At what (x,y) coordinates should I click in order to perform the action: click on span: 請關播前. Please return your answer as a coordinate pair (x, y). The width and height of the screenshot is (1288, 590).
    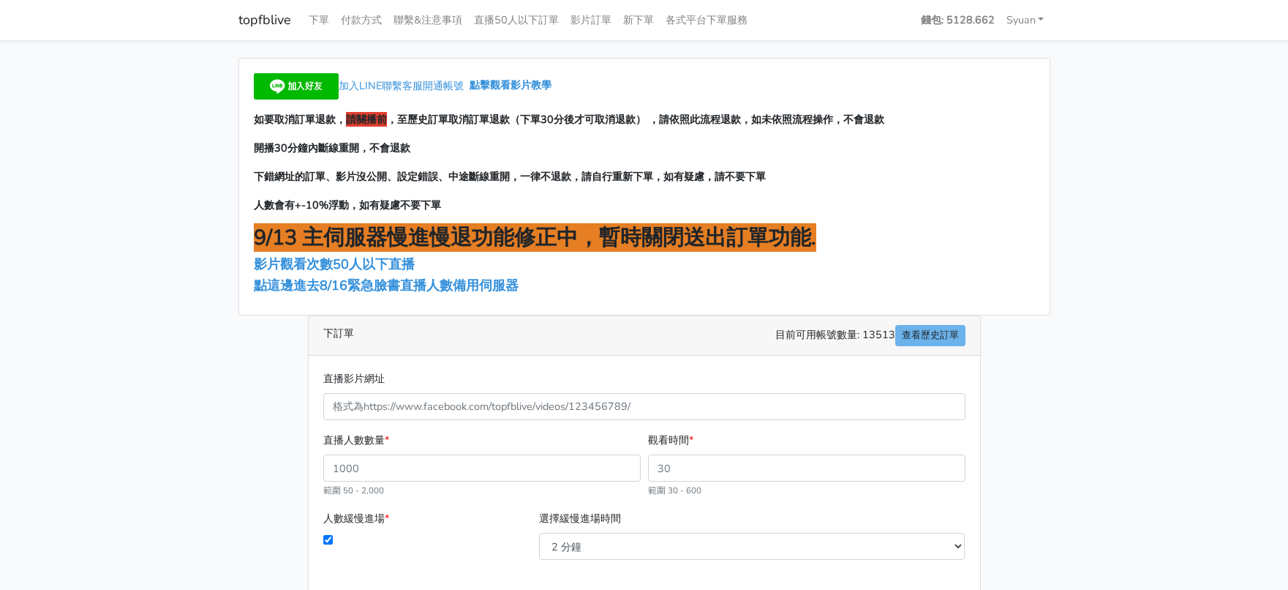
    Looking at the image, I should click on (367, 119).